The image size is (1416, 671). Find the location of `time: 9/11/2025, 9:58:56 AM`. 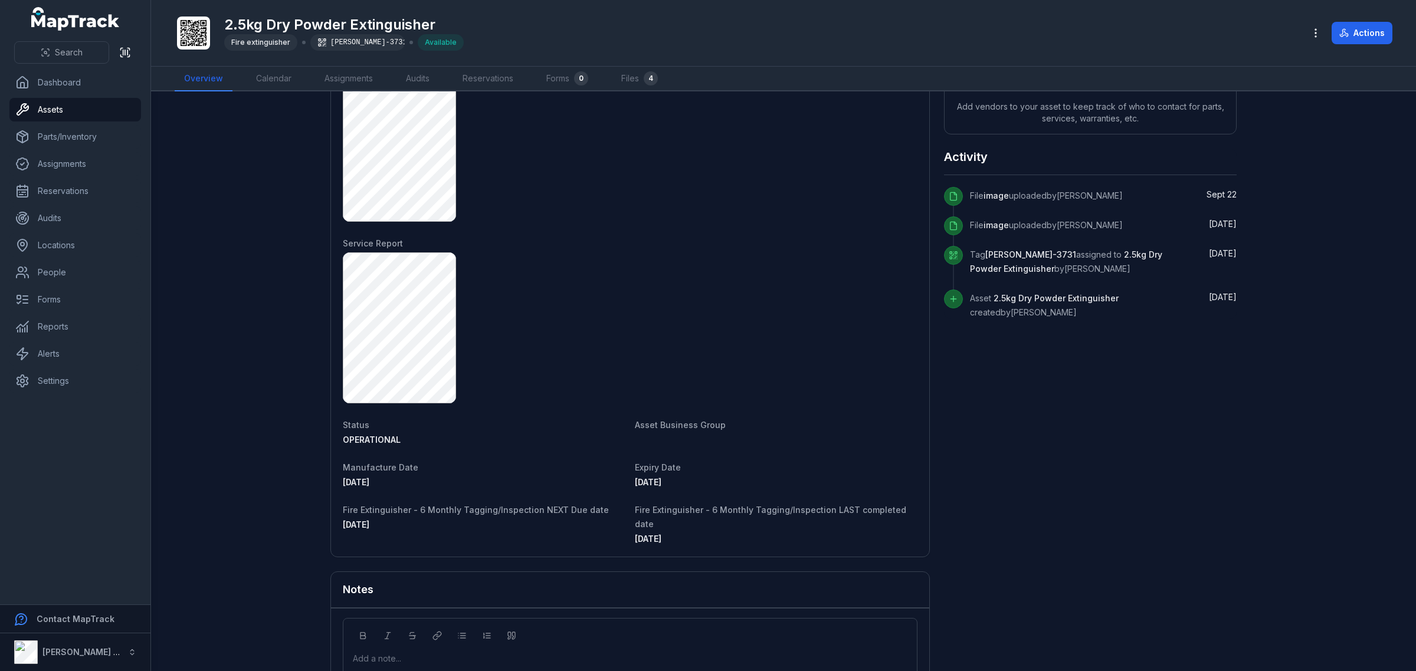

time: 9/11/2025, 9:58:56 AM is located at coordinates (1222, 224).